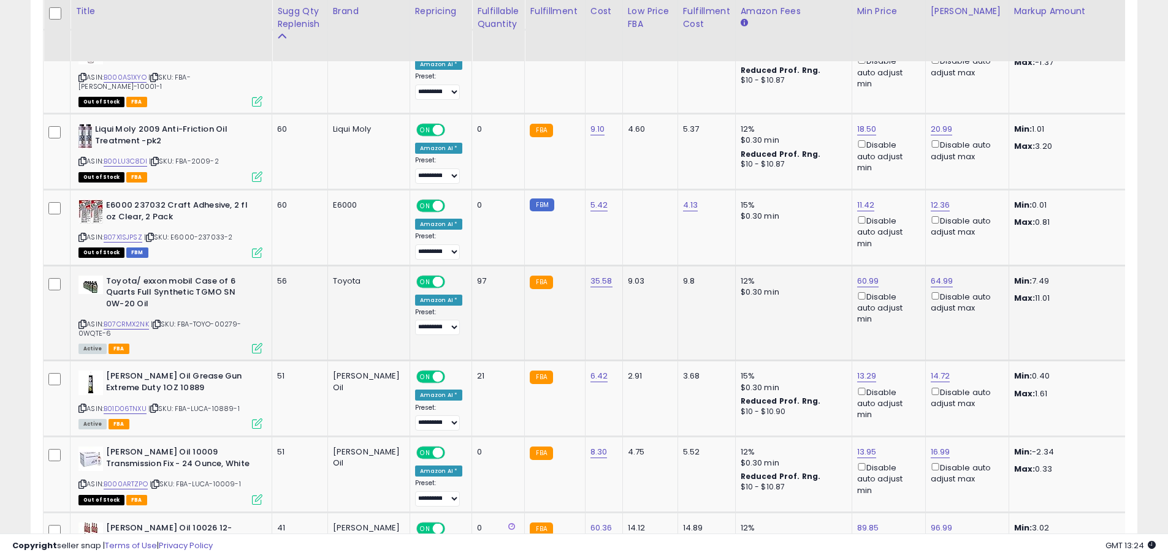 The height and width of the screenshot is (558, 1168). I want to click on p: -1.37, so click(1065, 63).